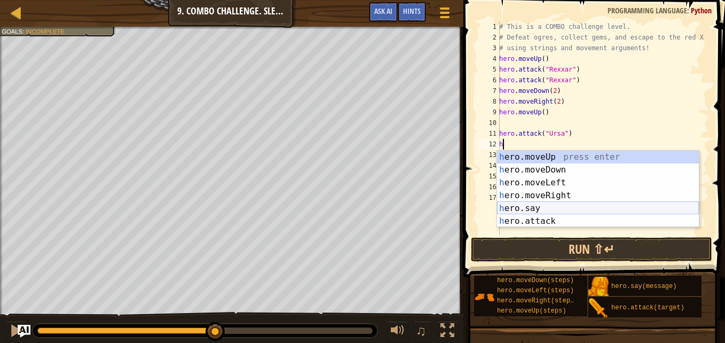  What do you see at coordinates (489, 144) in the screenshot?
I see `div: 12` at bounding box center [489, 144].